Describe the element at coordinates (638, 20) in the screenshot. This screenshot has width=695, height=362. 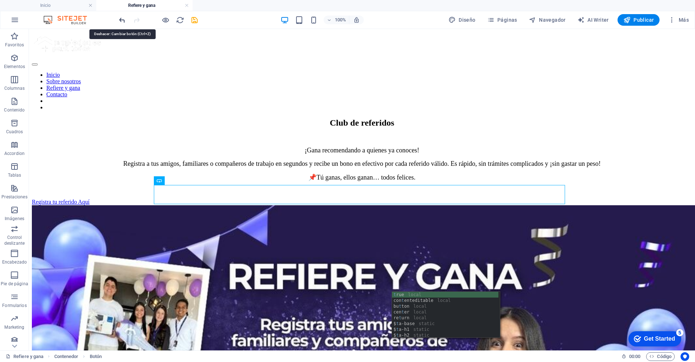
I see `button: Publicar` at that location.